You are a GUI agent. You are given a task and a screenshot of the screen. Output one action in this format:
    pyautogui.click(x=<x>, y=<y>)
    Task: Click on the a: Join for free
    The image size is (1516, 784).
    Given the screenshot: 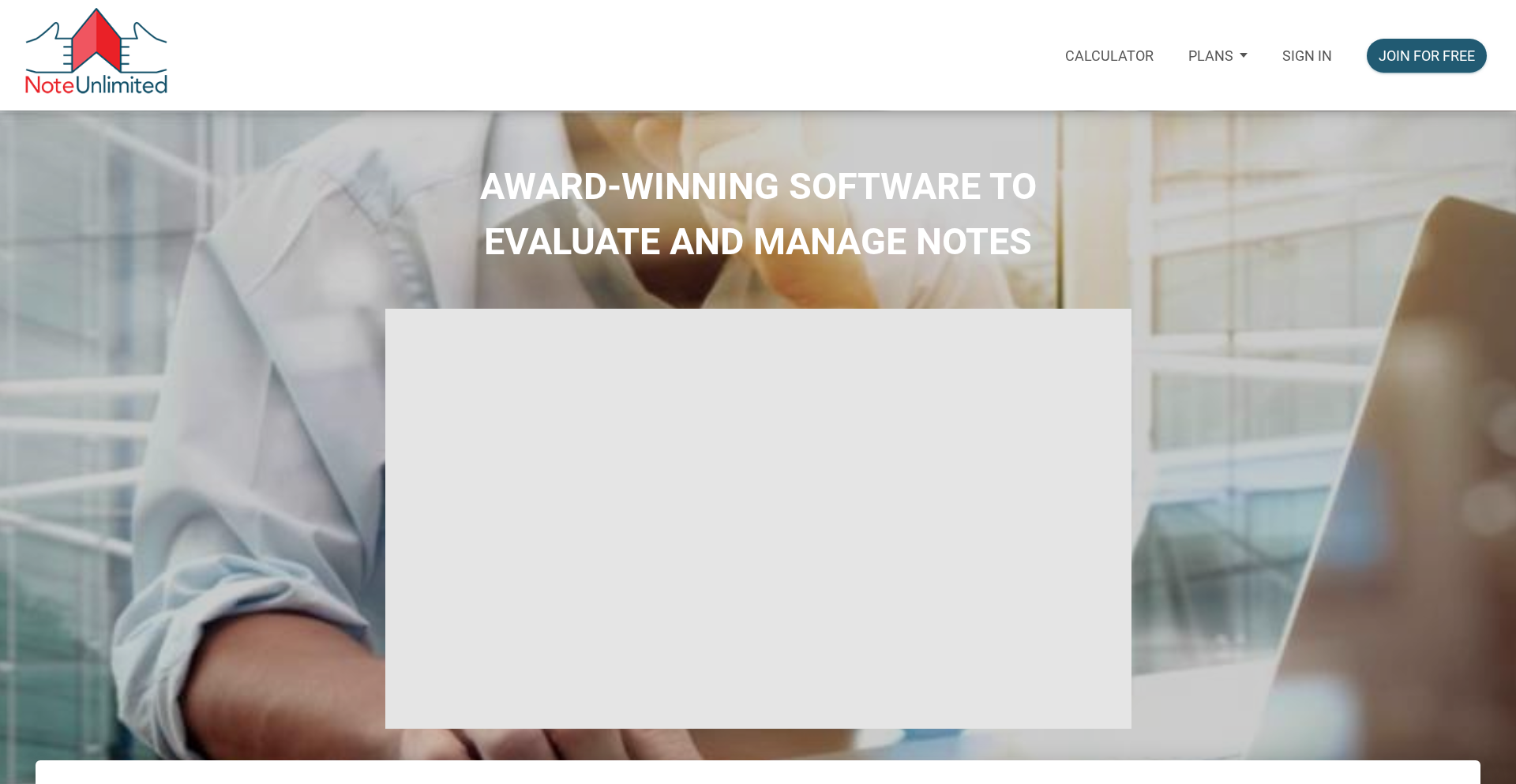 What is the action you would take?
    pyautogui.click(x=1426, y=56)
    